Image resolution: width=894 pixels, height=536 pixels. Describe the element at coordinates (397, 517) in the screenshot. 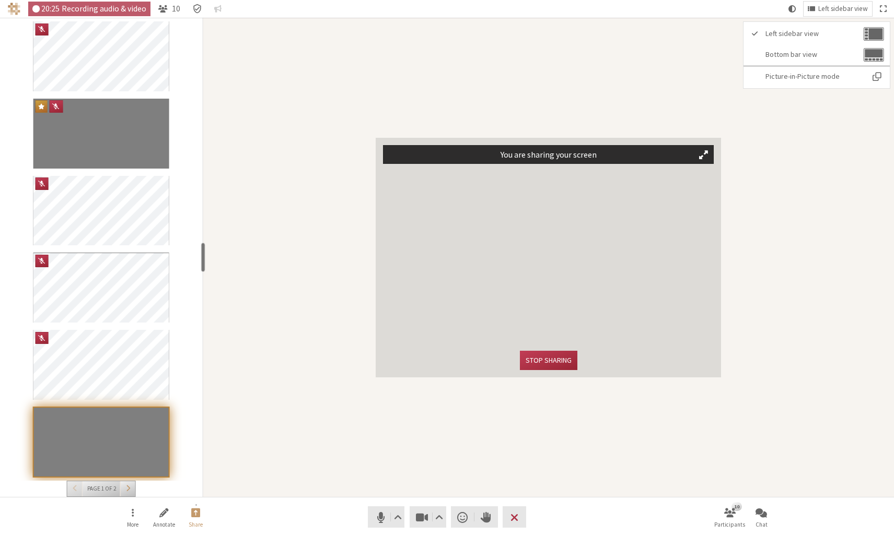

I see `button: Audio settings` at that location.